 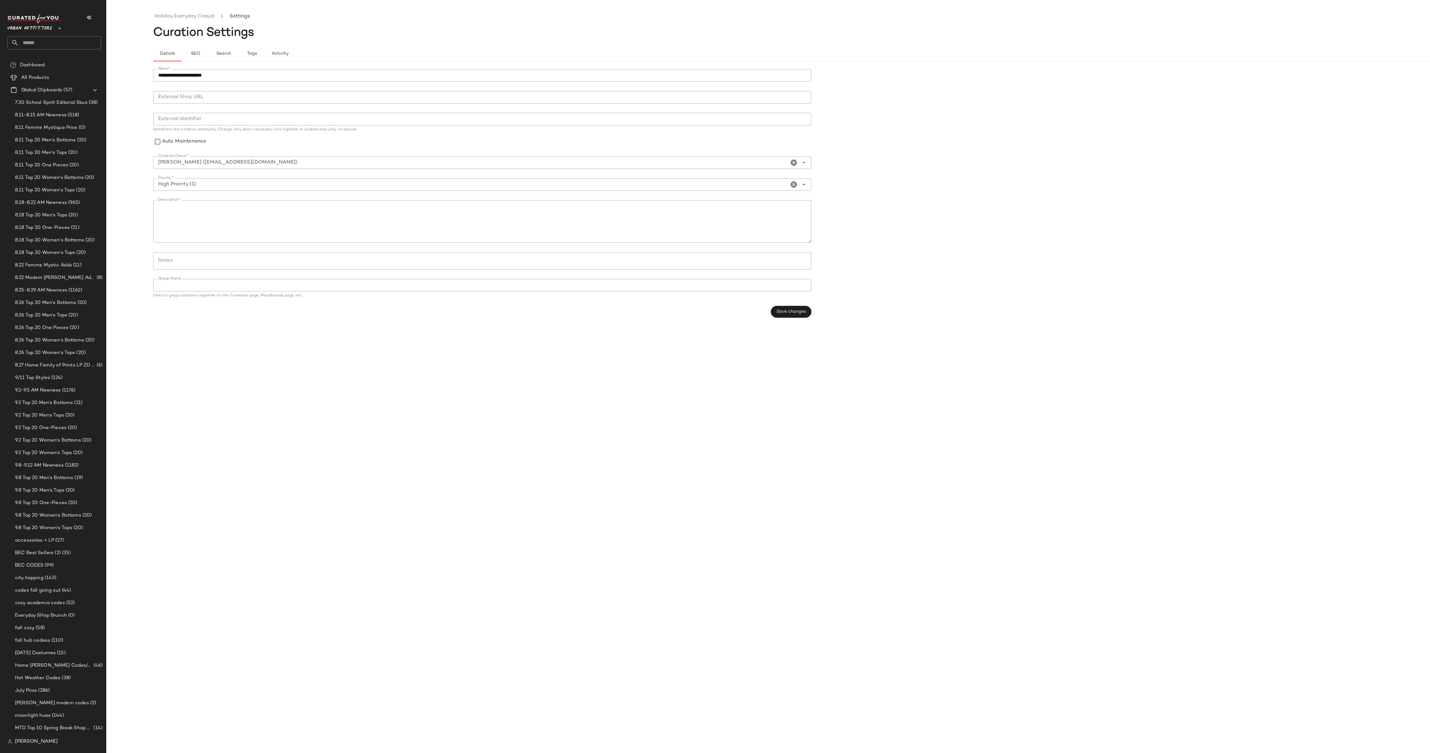 I want to click on span: 9.8-9.12 AM Newness, so click(x=39, y=465).